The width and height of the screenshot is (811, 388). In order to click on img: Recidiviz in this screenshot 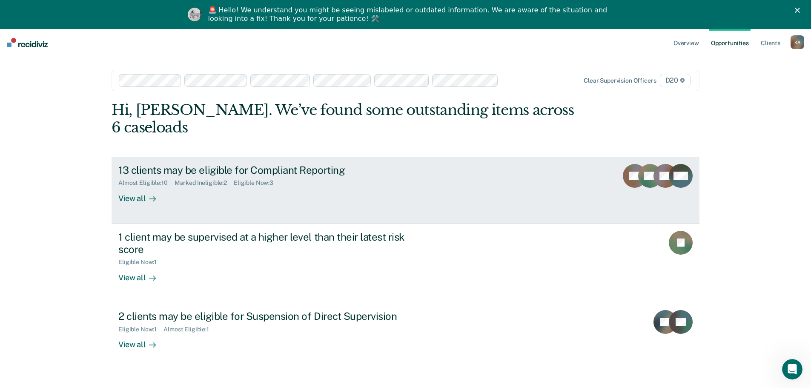, I will do `click(27, 43)`.